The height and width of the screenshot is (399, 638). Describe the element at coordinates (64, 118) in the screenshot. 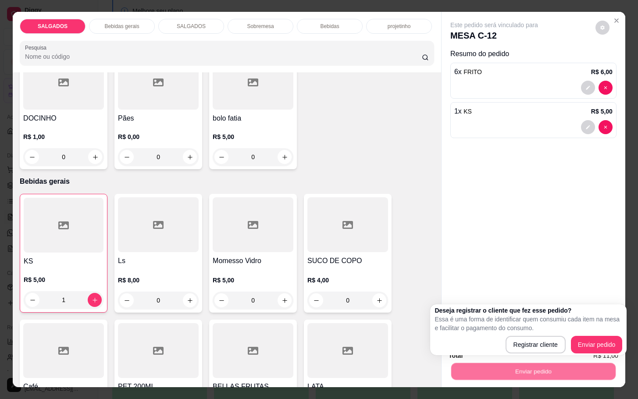

I see `h4: DOCINHO` at that location.